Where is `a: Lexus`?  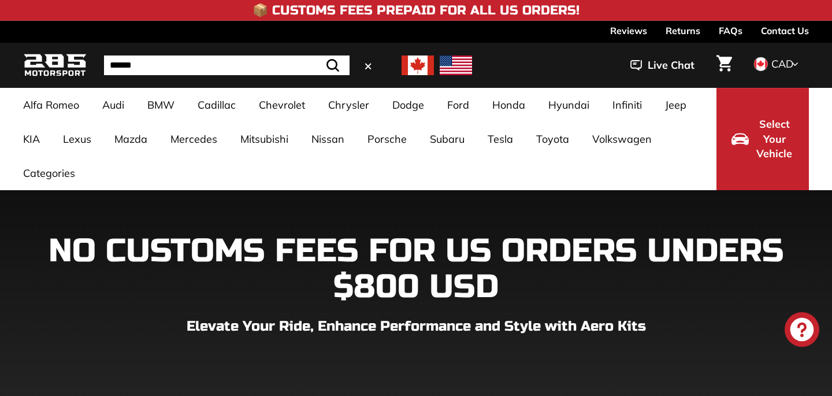 a: Lexus is located at coordinates (77, 139).